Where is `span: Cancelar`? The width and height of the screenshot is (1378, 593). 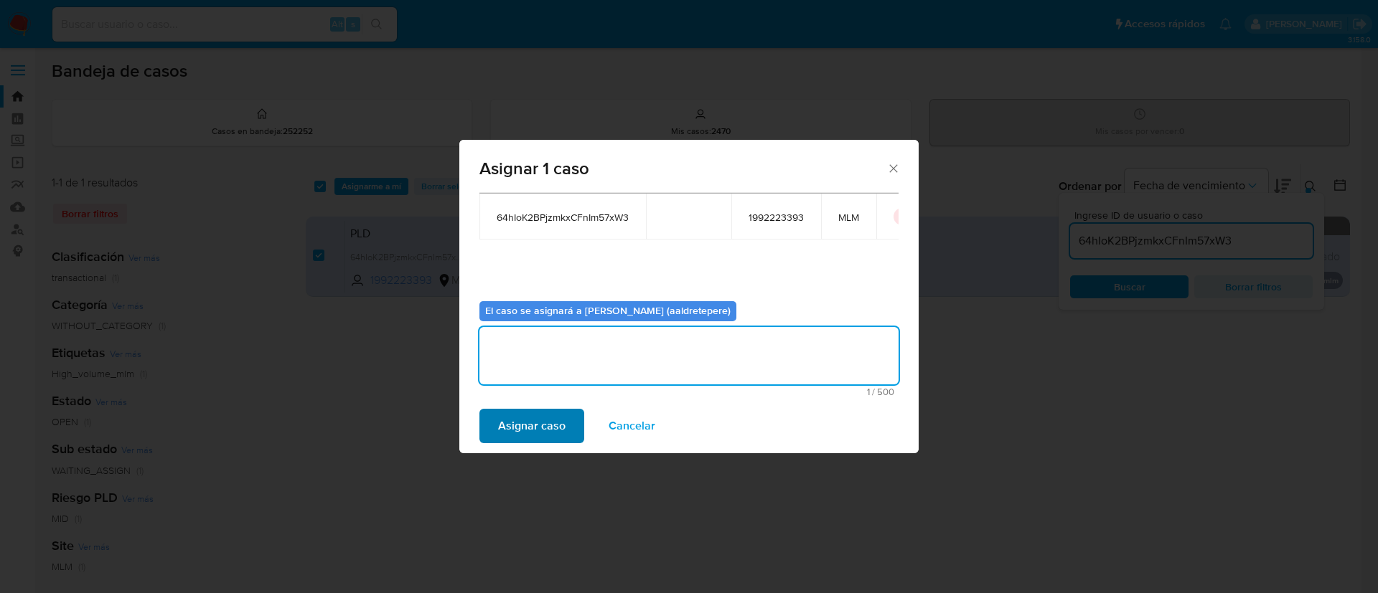 span: Cancelar is located at coordinates (632, 426).